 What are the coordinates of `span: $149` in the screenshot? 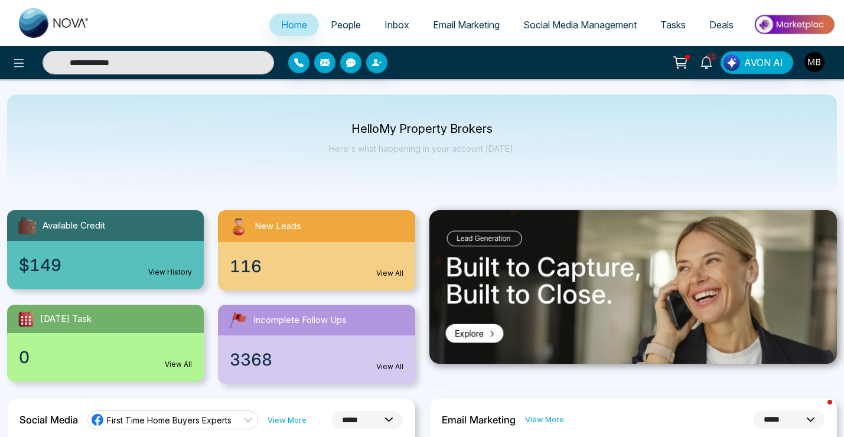 It's located at (40, 265).